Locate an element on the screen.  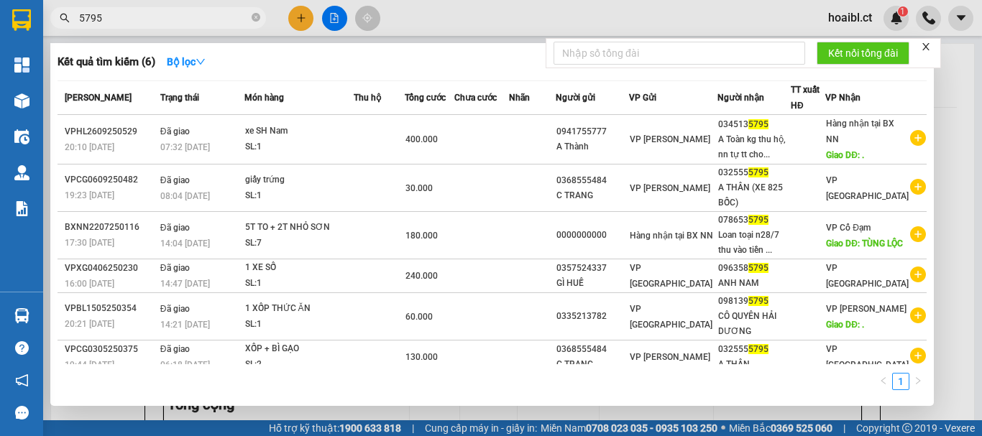
span: Chưa cước is located at coordinates (475, 98).